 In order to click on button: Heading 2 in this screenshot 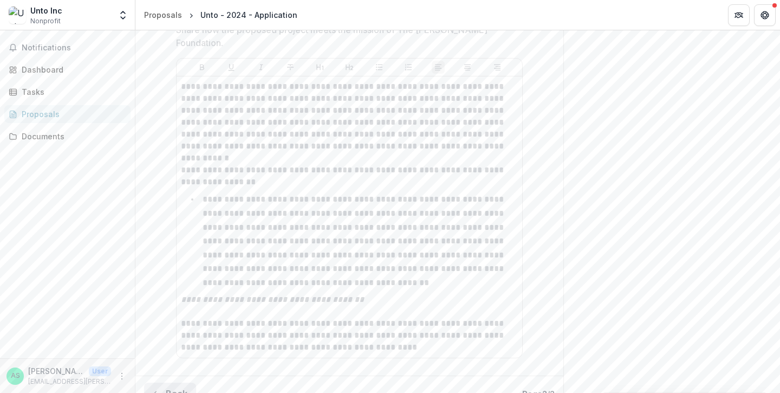, I will do `click(349, 67)`.